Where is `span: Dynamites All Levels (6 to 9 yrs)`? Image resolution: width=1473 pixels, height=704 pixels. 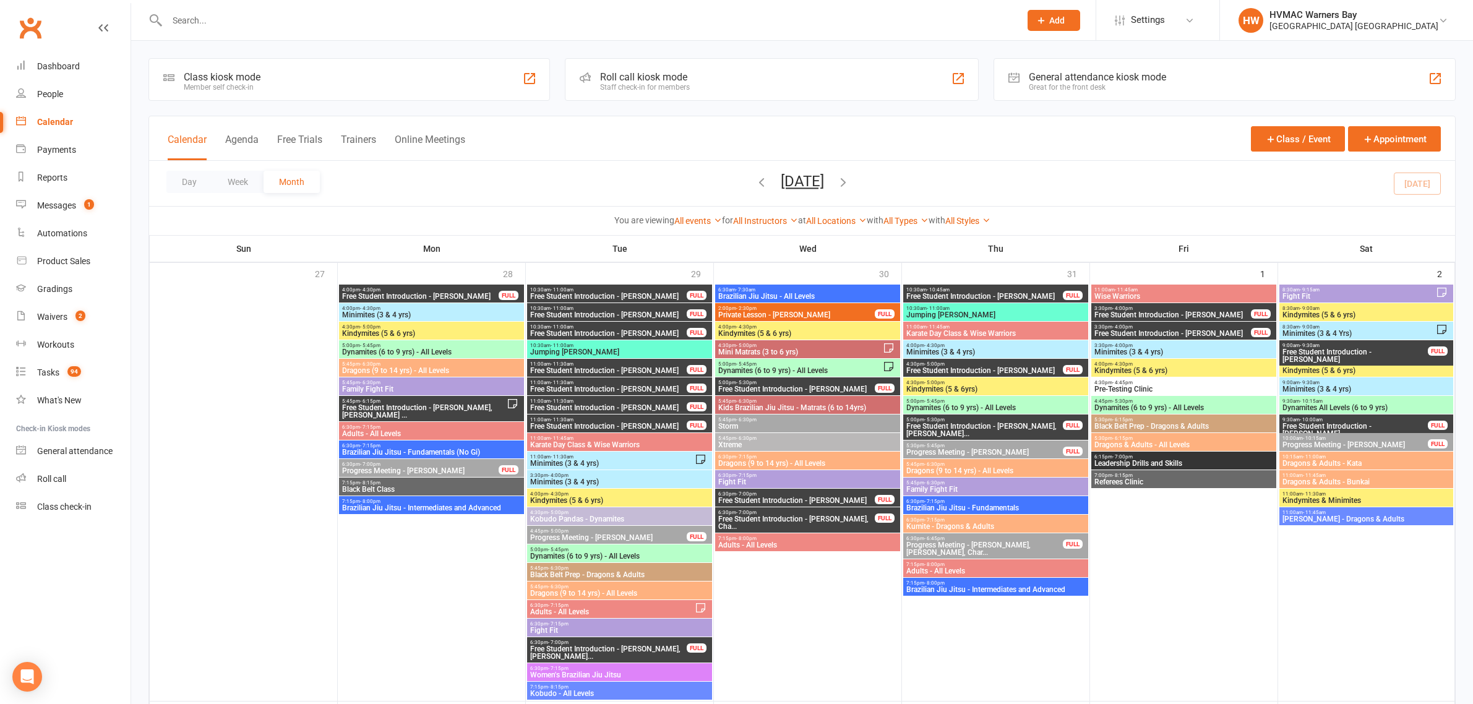
span: Dynamites All Levels (6 to 9 yrs) is located at coordinates (1366, 408).